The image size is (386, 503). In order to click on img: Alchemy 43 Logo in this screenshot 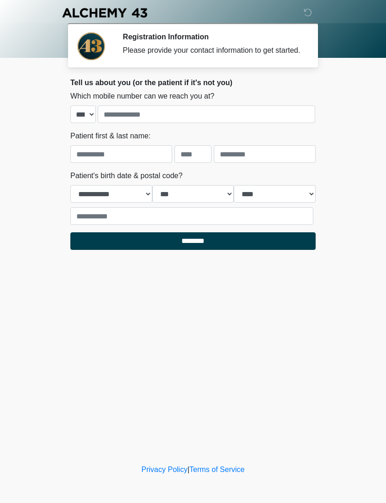, I will do `click(105, 13)`.